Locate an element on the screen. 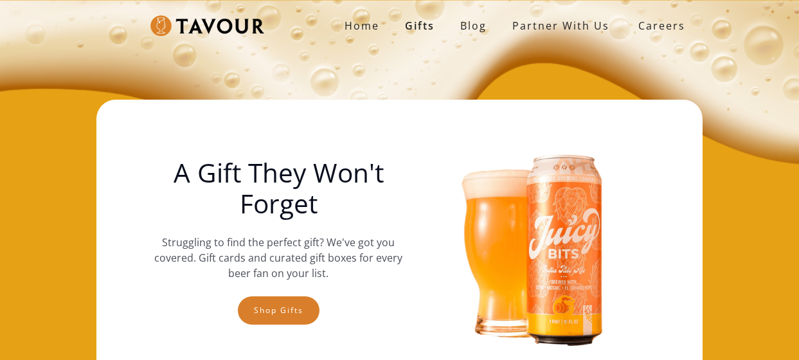  a: Blog is located at coordinates (473, 26).